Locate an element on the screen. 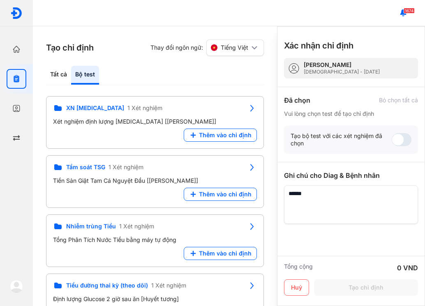 This screenshot has width=425, height=306. div: Tổng Phân Tích Nước Tiểu bằng máy tự động is located at coordinates (155, 240).